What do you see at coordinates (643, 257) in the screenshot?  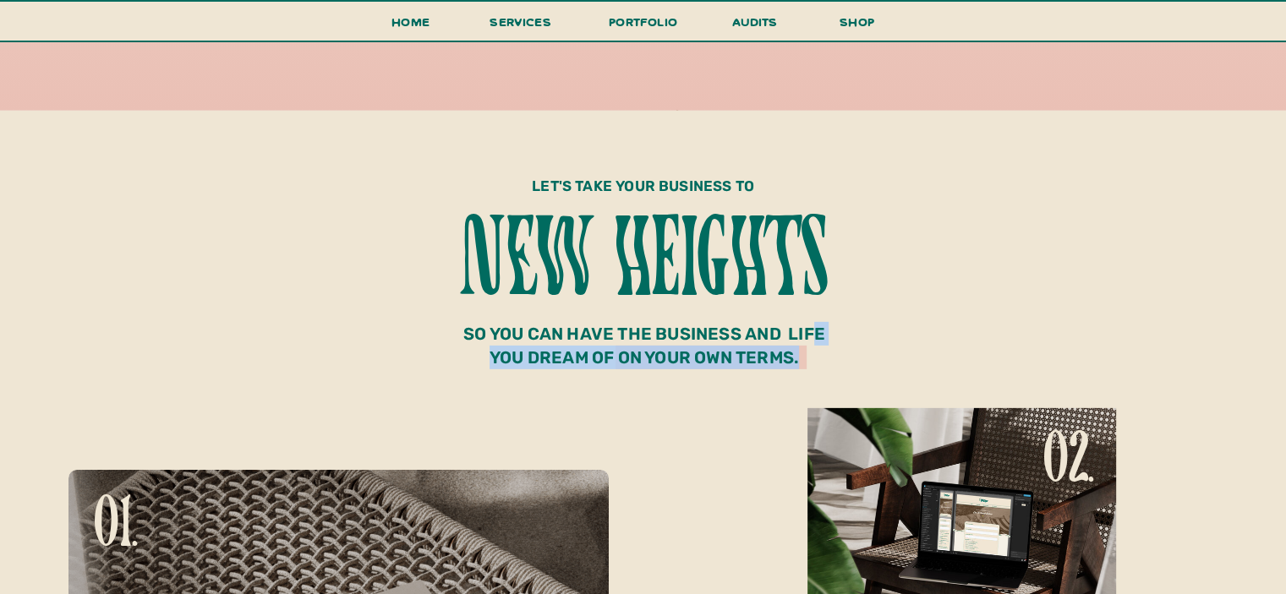 I see `h2: nEW HeigHTs` at bounding box center [643, 257].